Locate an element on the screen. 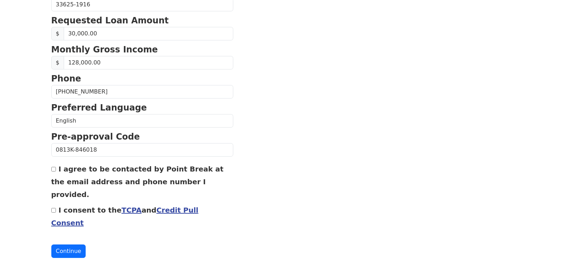  input: Requested Loan Amount is located at coordinates (148, 34).